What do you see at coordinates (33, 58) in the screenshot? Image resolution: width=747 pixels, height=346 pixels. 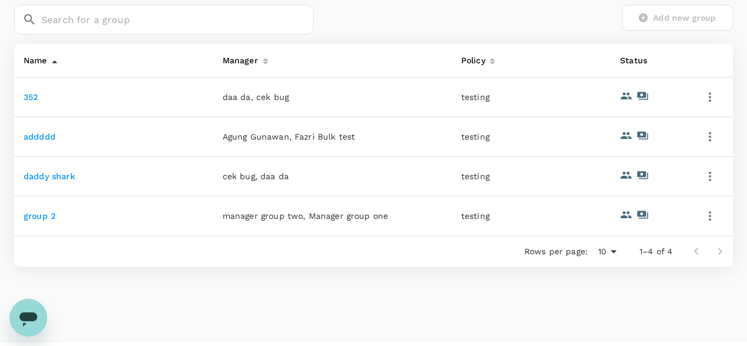 I see `div: Name` at bounding box center [33, 58].